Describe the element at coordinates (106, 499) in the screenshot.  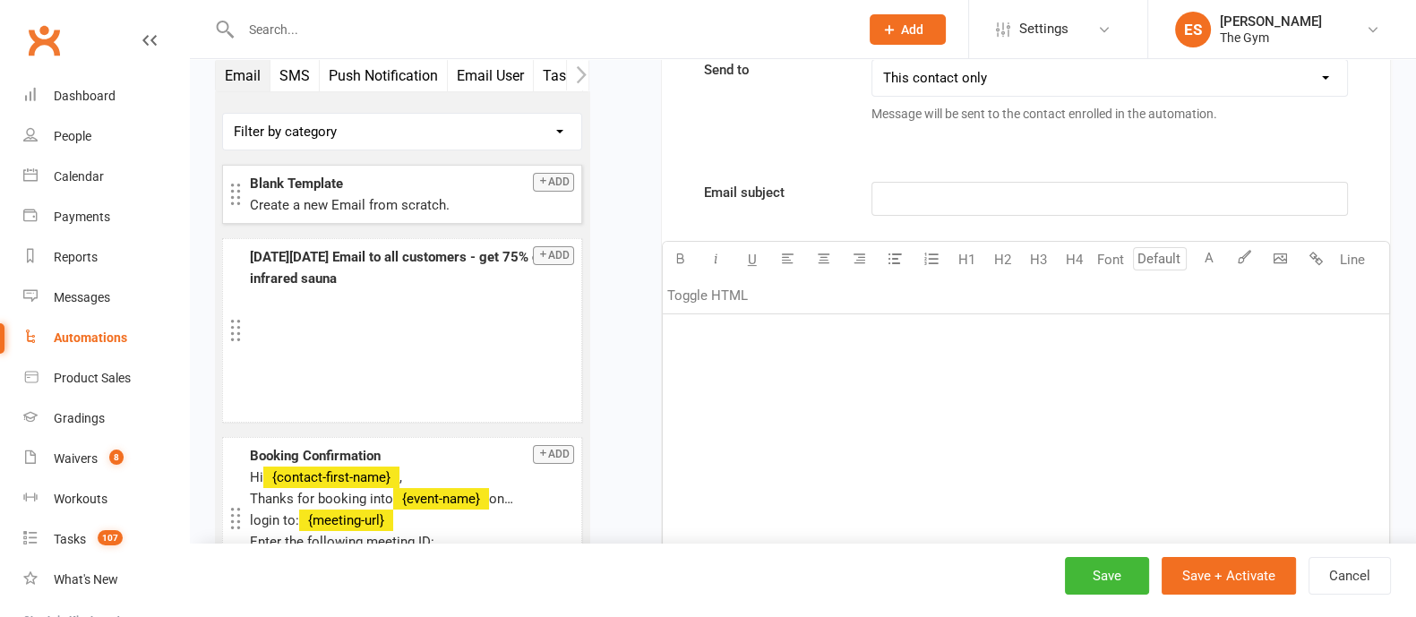
I see `a: Workouts` at that location.